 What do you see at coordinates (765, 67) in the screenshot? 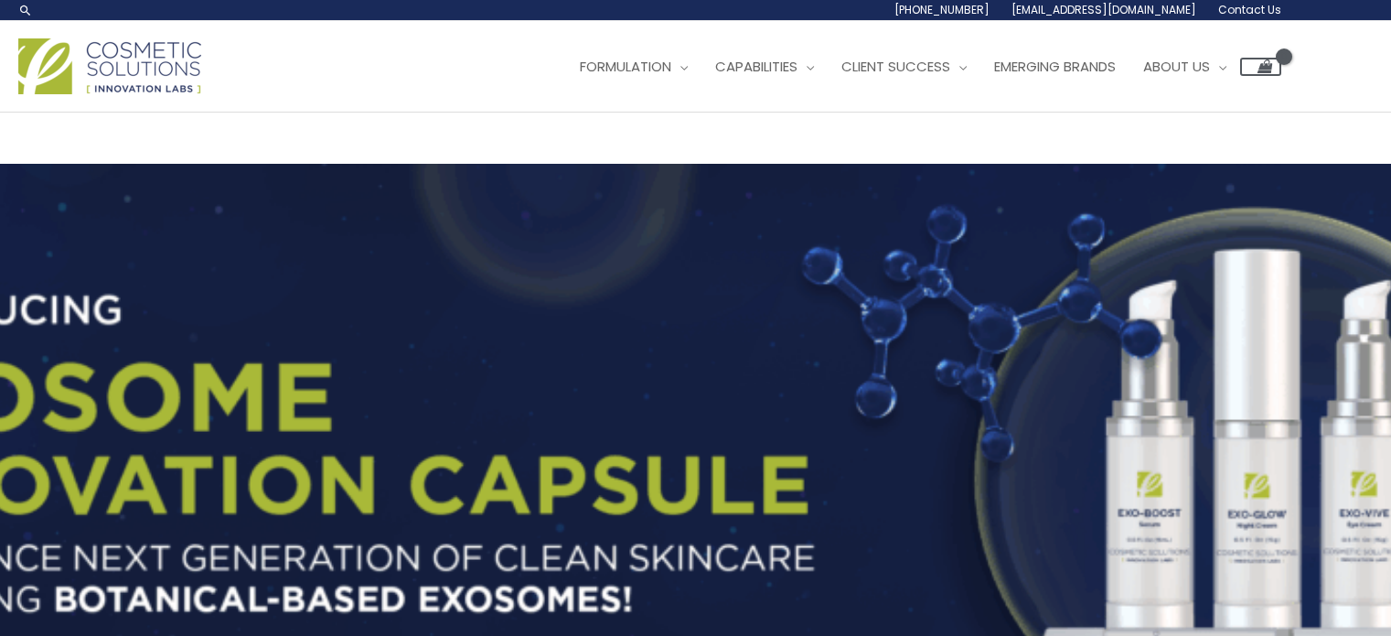
I see `a: Capabilities` at bounding box center [765, 67].